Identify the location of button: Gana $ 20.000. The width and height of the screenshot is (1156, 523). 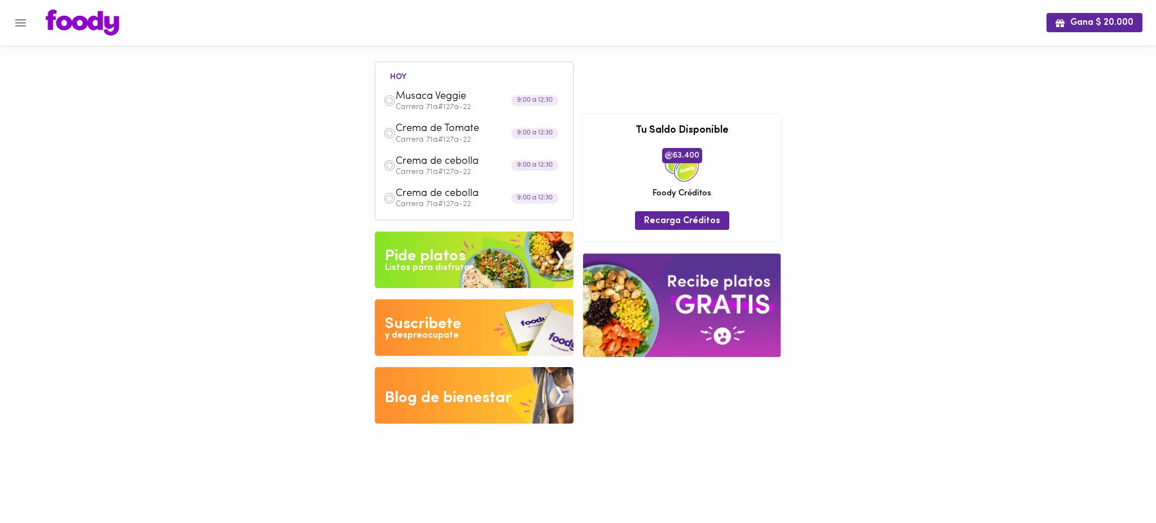
(1094, 22).